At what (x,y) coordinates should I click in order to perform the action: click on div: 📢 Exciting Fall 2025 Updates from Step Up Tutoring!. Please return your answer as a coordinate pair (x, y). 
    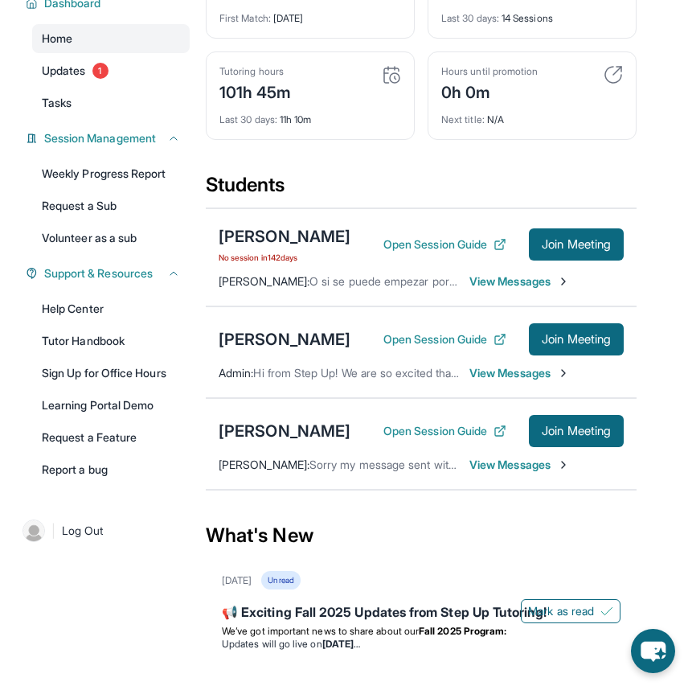
    Looking at the image, I should click on (421, 613).